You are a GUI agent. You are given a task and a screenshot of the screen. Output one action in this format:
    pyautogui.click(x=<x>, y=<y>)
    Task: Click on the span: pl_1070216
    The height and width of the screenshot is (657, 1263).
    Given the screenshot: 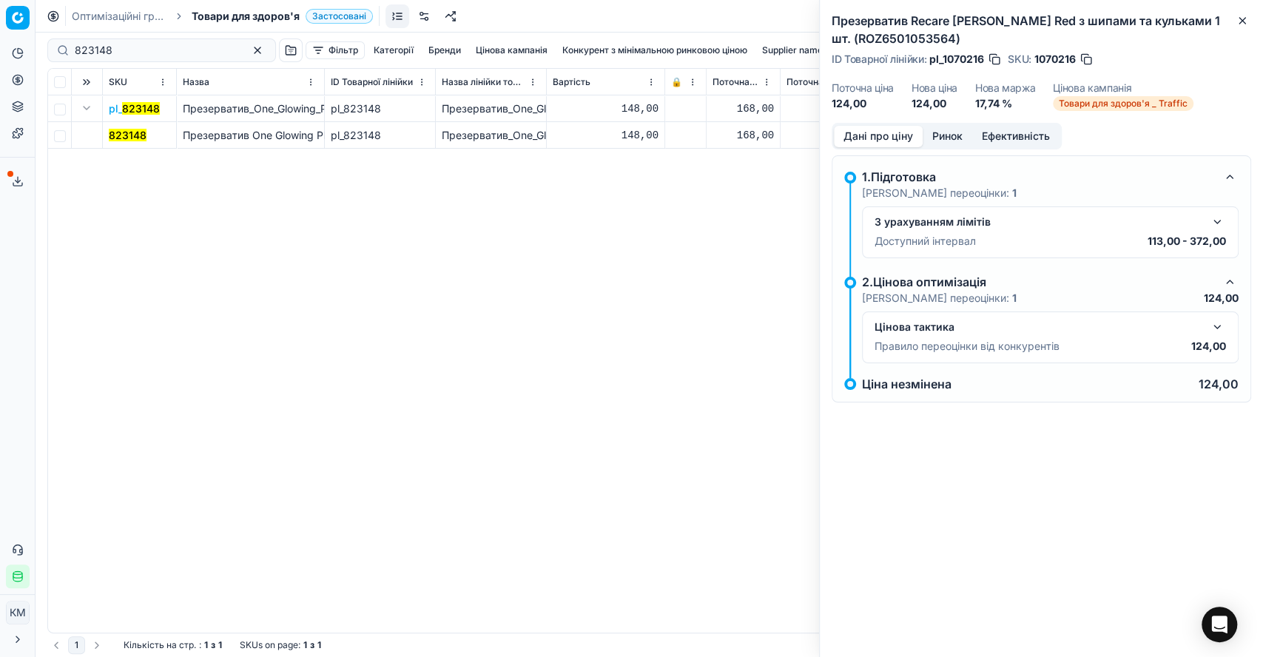 What is the action you would take?
    pyautogui.click(x=957, y=59)
    